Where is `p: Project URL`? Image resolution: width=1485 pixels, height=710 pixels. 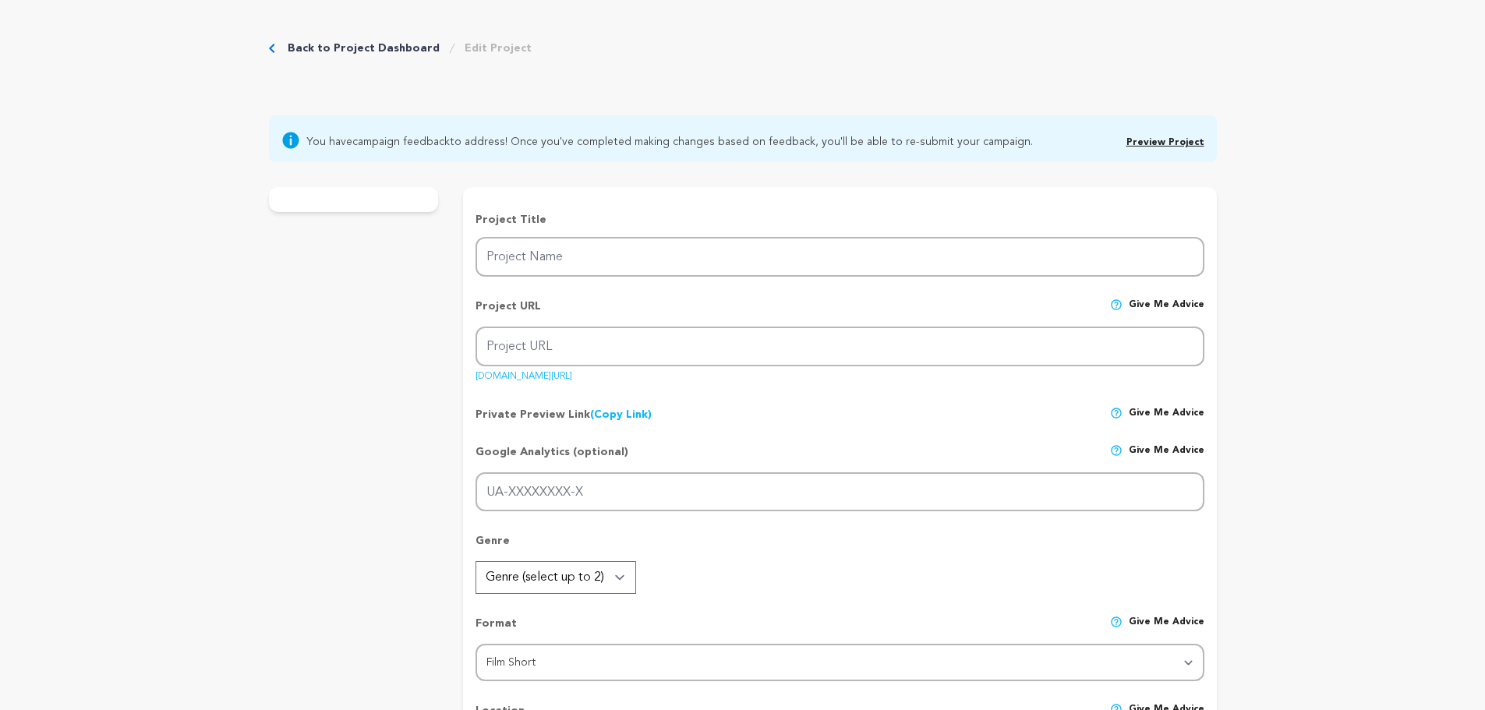 p: Project URL is located at coordinates (508, 313).